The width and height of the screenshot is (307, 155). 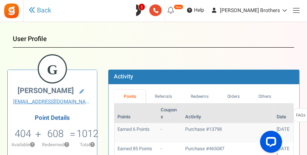 What do you see at coordinates (228, 132) in the screenshot?
I see `td: Purchase #13798` at bounding box center [228, 132].